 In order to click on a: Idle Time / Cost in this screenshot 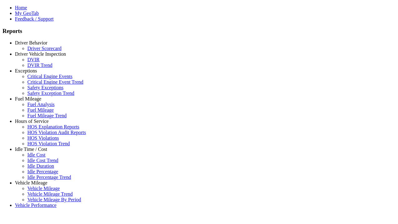, I will do `click(31, 149)`.